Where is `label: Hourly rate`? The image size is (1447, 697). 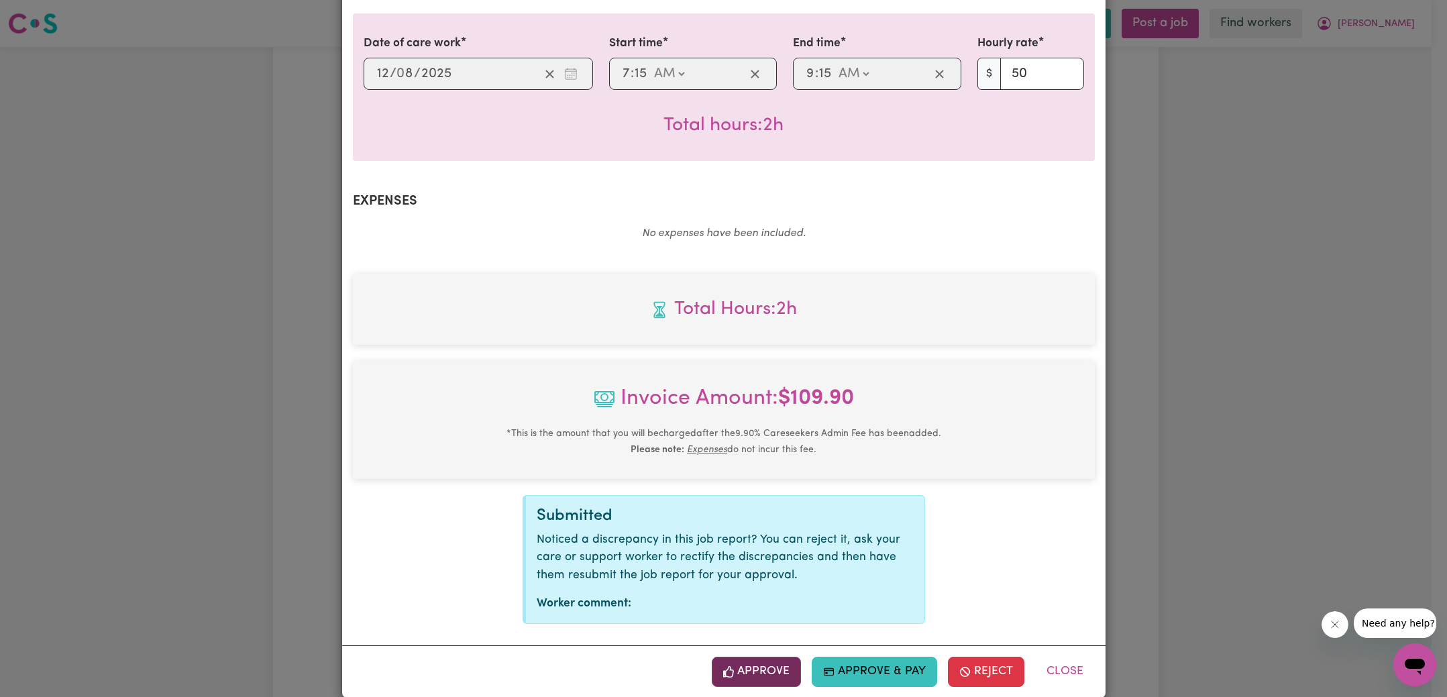
label: Hourly rate is located at coordinates (1008, 44).